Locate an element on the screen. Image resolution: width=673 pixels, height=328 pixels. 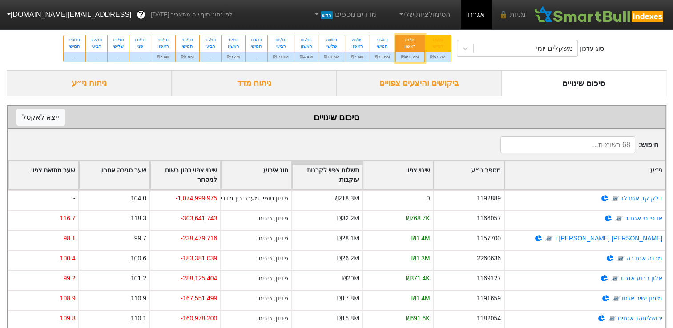
div: ₪371.4K is located at coordinates (417, 279).